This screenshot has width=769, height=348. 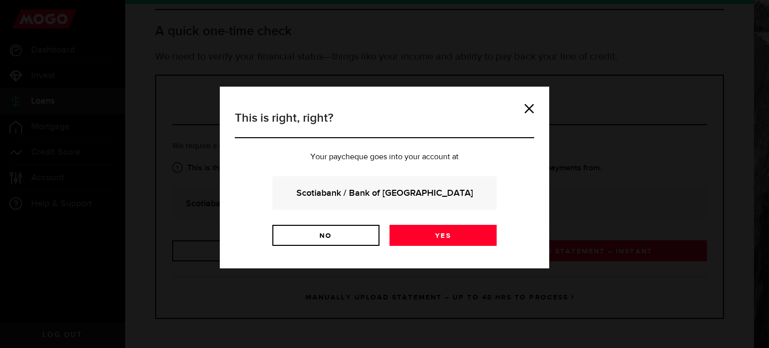 I want to click on button: Open LiveChat chat widget, so click(x=23, y=19).